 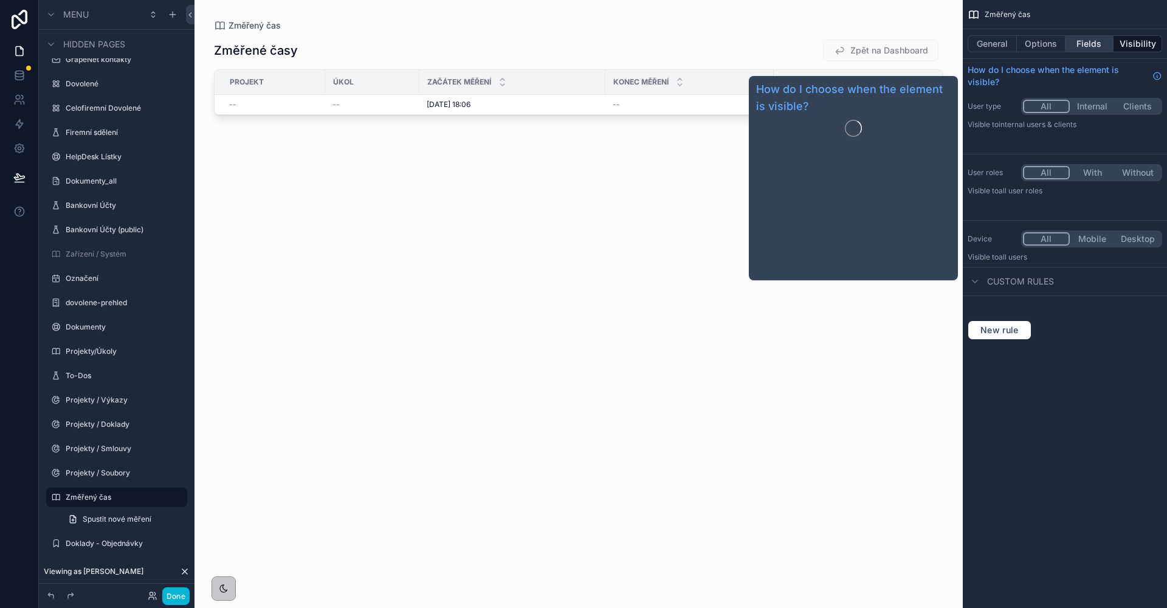 What do you see at coordinates (1138, 173) in the screenshot?
I see `button: Without` at bounding box center [1138, 173].